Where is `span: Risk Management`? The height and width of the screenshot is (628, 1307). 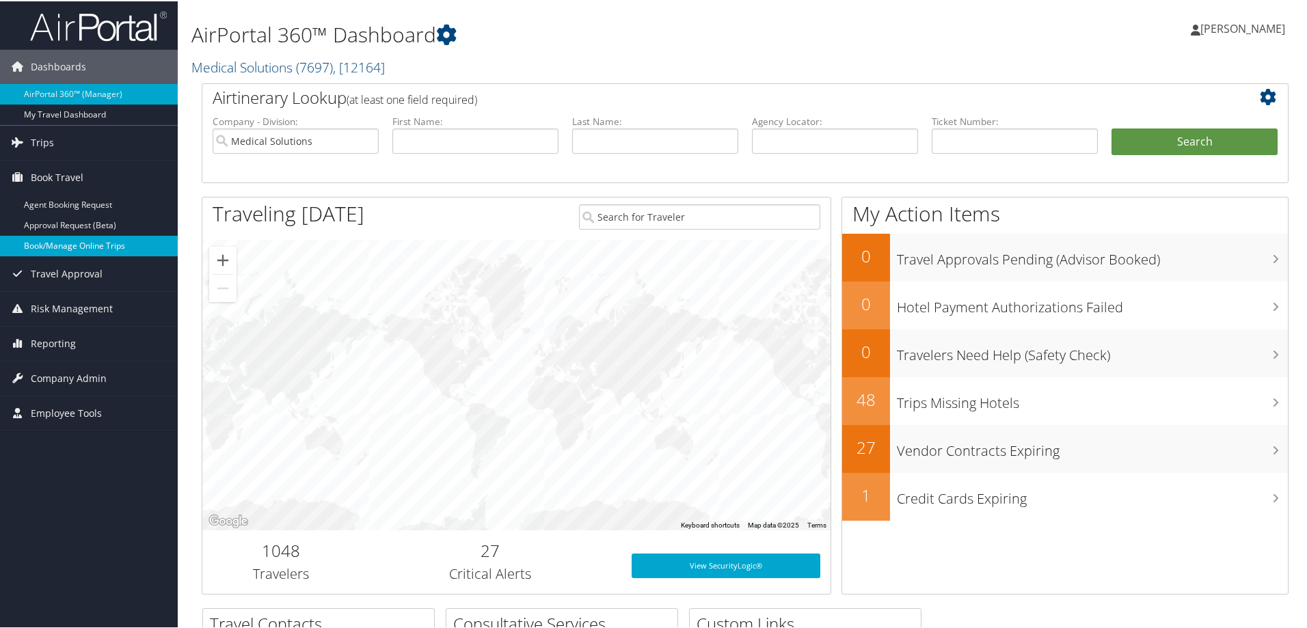 span: Risk Management is located at coordinates (72, 308).